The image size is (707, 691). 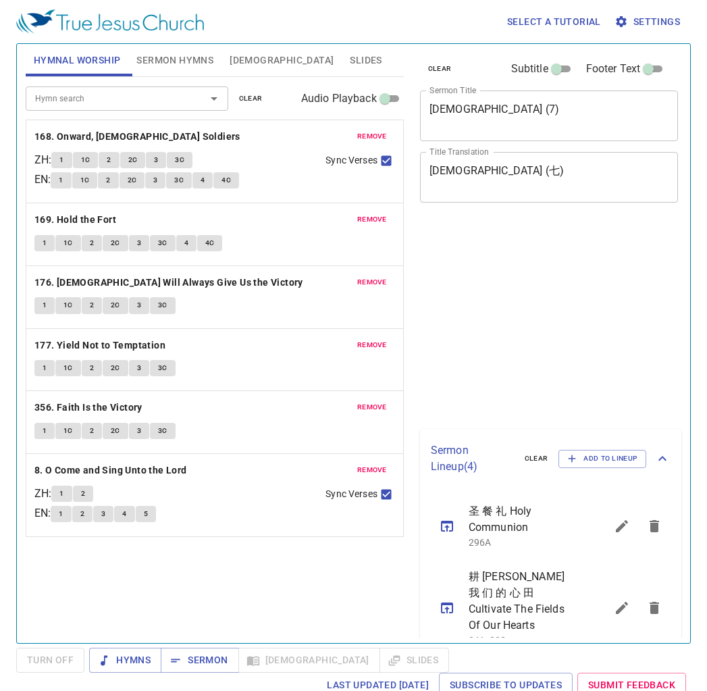 I want to click on span: 4, so click(x=124, y=514).